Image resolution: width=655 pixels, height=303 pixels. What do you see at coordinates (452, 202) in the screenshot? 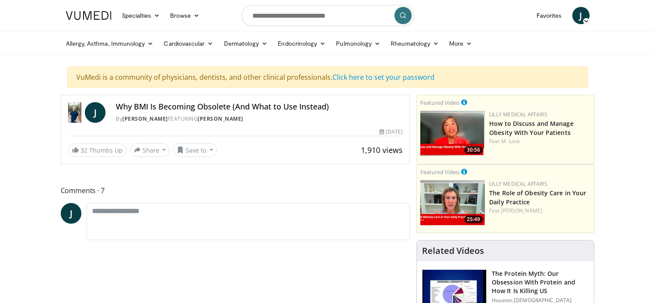
I see `a: 25:49` at bounding box center [452, 202].